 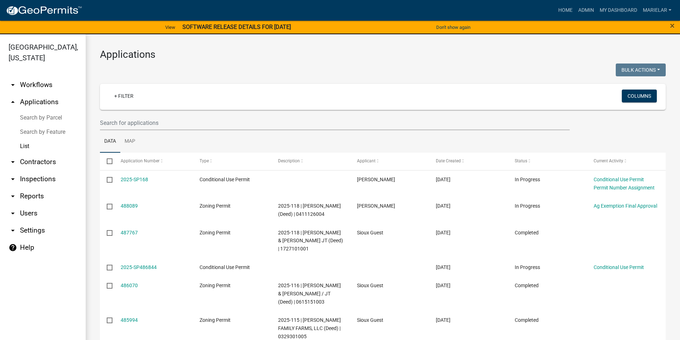 I want to click on a: 2025-SP486844, so click(x=138, y=267).